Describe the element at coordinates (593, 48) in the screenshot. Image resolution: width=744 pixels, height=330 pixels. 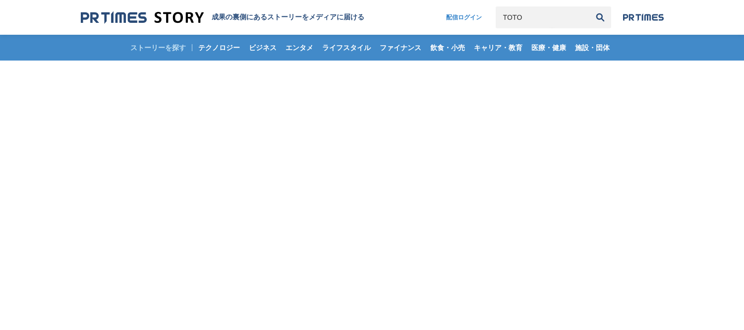
I see `span: 施設・団体` at that location.